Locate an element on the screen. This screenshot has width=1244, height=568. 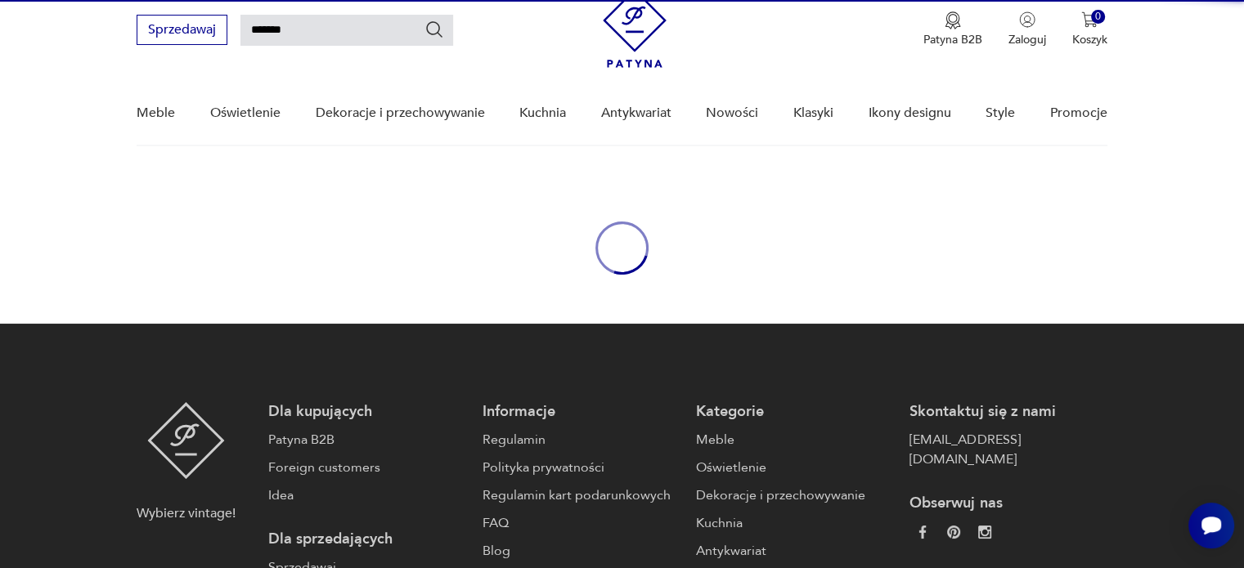
p: Koszyk is located at coordinates (1089, 39).